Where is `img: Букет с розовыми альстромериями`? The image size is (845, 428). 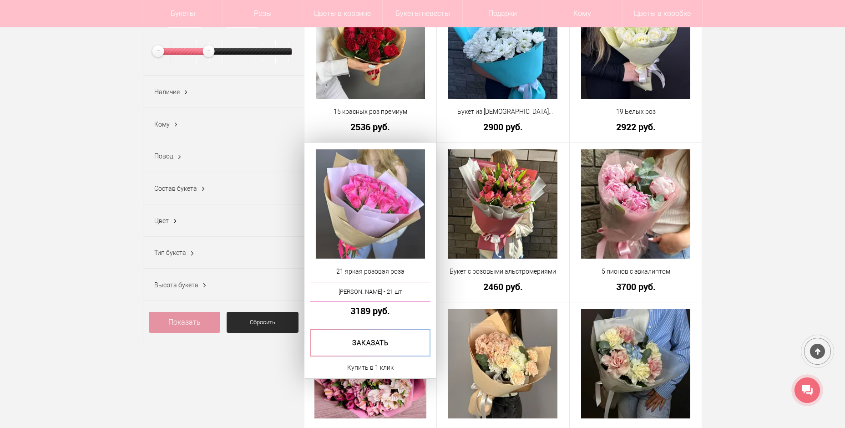 img: Букет с розовыми альстромериями is located at coordinates (503, 204).